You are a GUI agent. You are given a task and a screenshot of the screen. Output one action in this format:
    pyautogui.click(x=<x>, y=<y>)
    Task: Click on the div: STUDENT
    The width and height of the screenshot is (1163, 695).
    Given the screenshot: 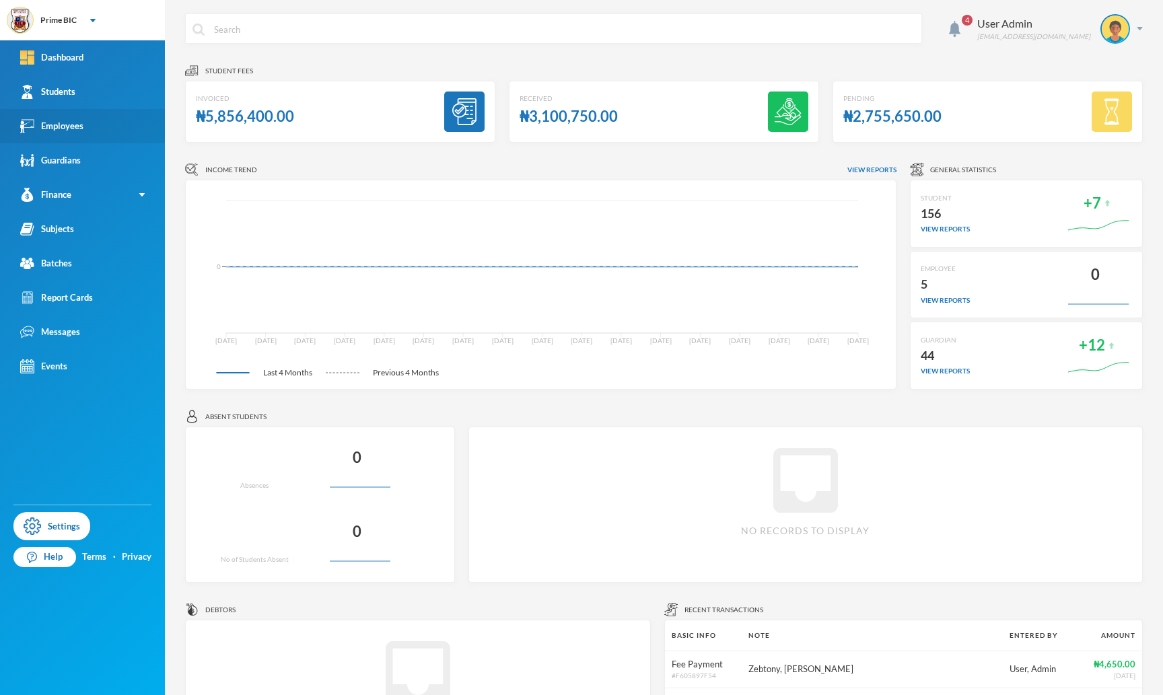 What is the action you would take?
    pyautogui.click(x=945, y=198)
    